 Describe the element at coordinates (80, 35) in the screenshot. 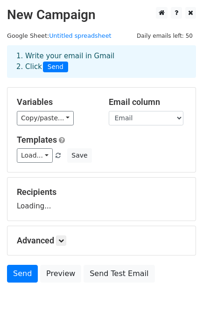

I see `a: Untitled spreadsheet` at that location.